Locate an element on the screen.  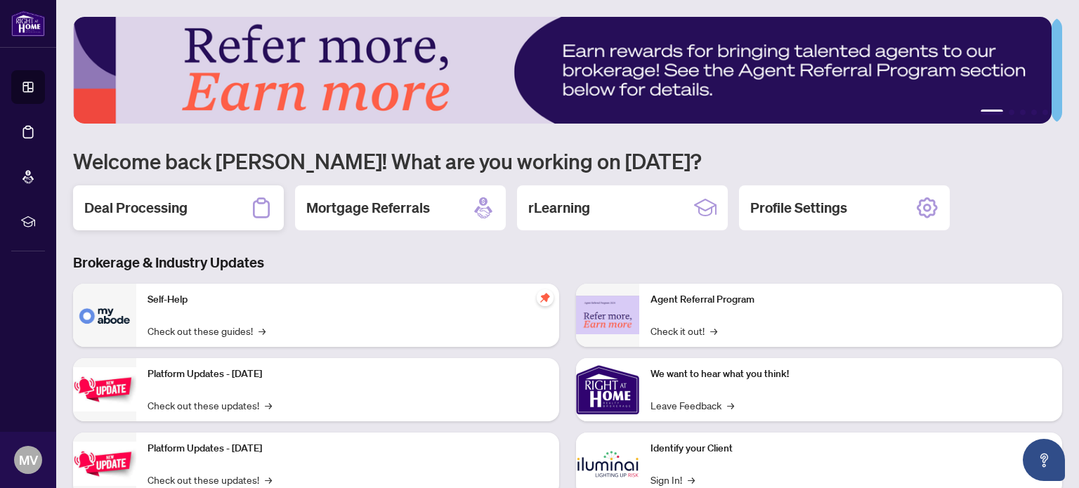
img: Self-Help is located at coordinates (105, 315).